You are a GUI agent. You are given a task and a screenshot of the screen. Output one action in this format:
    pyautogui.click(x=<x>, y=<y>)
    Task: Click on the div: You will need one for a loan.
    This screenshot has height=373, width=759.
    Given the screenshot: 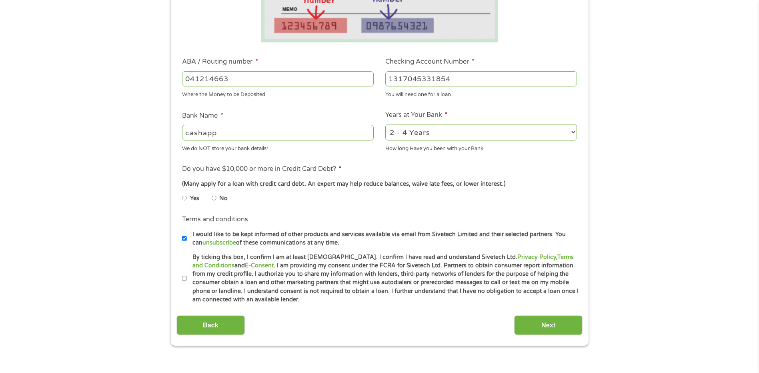 What is the action you would take?
    pyautogui.click(x=481, y=93)
    